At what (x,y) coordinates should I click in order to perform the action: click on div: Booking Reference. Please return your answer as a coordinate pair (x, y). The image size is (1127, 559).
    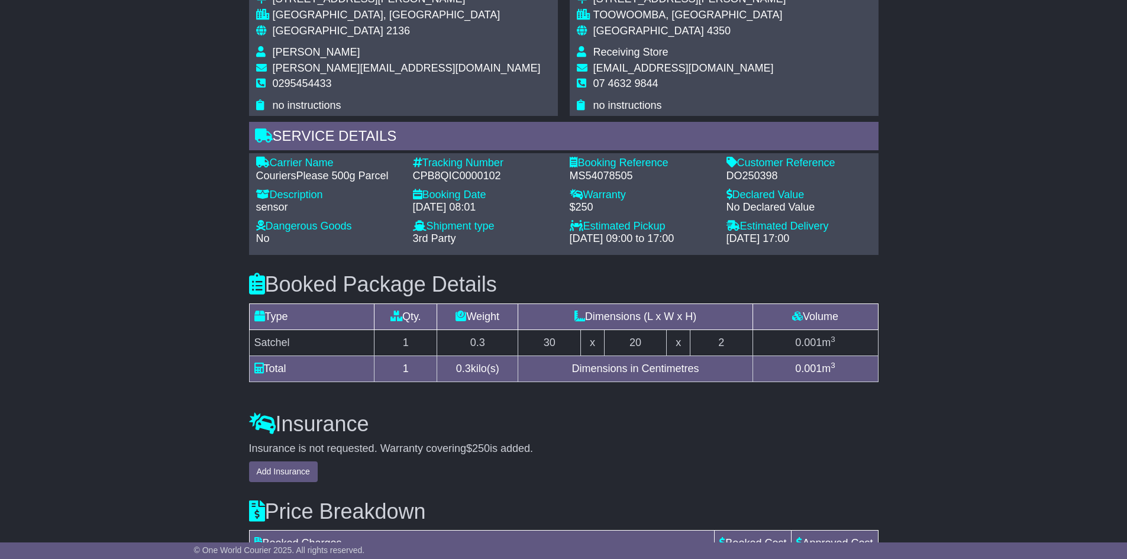
    Looking at the image, I should click on (642, 163).